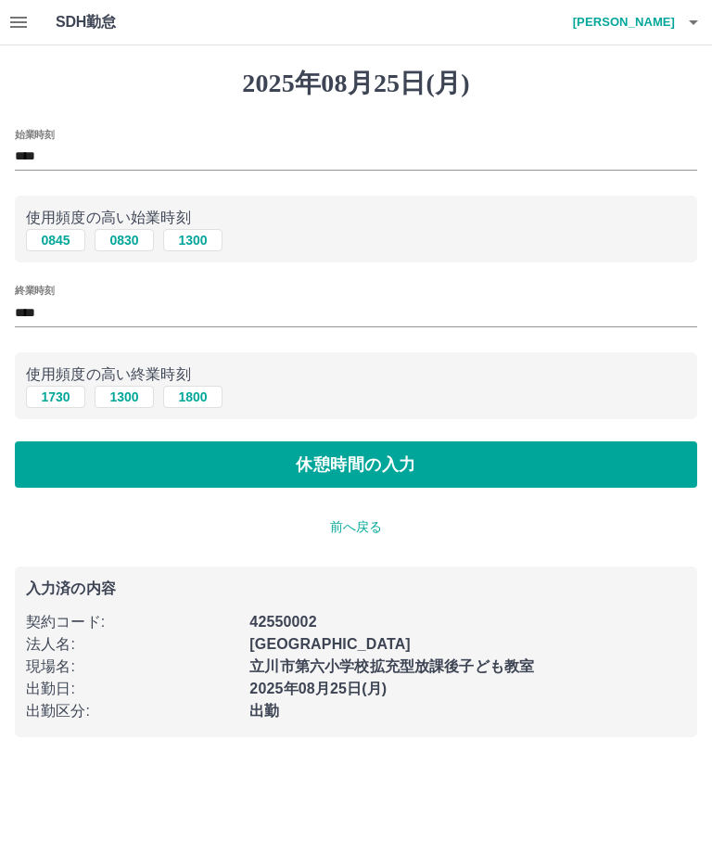 This screenshot has height=854, width=712. Describe the element at coordinates (391, 666) in the screenshot. I see `b: 立川市第六小学校拡充型放課後子ども教室` at that location.